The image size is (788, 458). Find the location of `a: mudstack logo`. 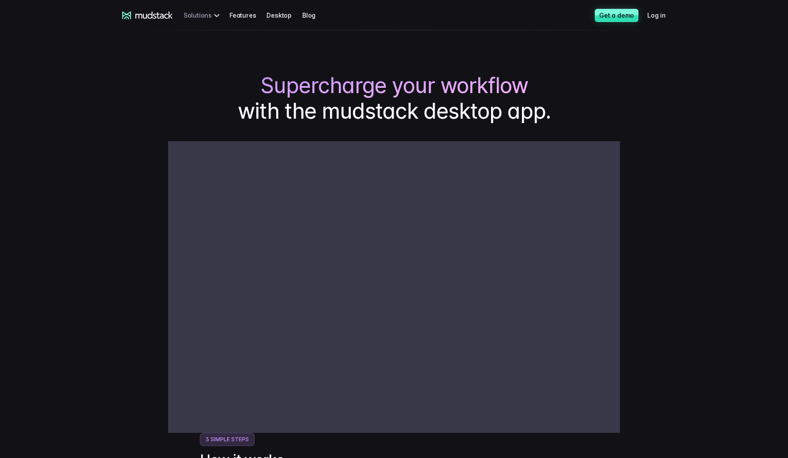

a: mudstack logo is located at coordinates (147, 15).